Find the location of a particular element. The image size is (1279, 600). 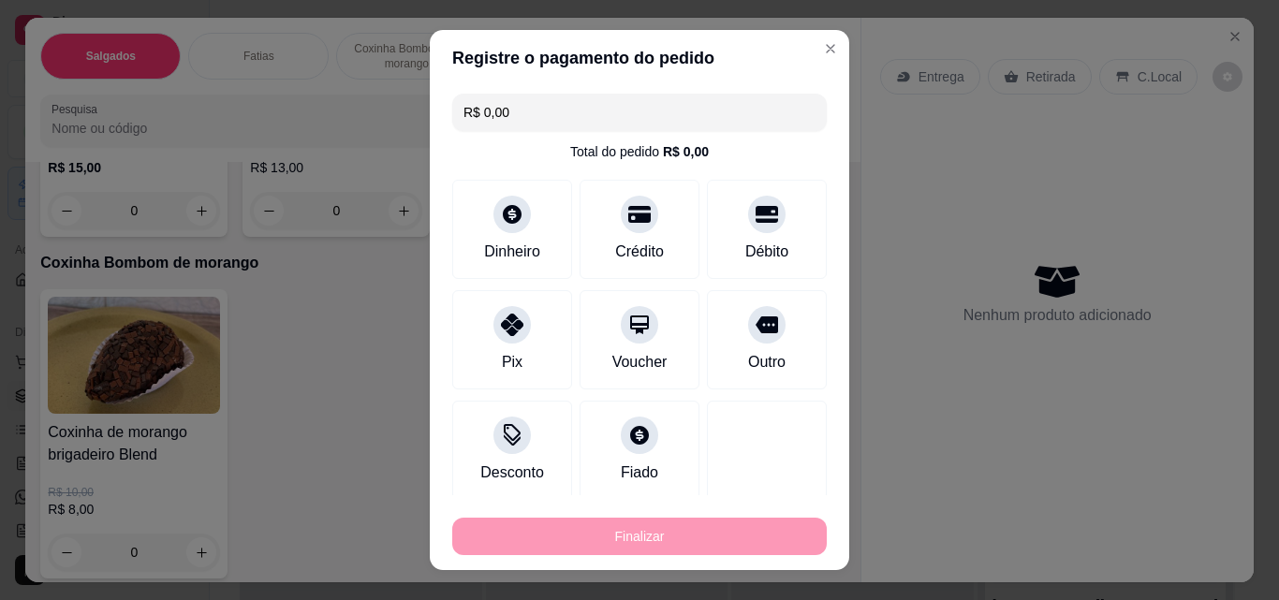

header: Registre o pagamento do pedido is located at coordinates (640, 58).